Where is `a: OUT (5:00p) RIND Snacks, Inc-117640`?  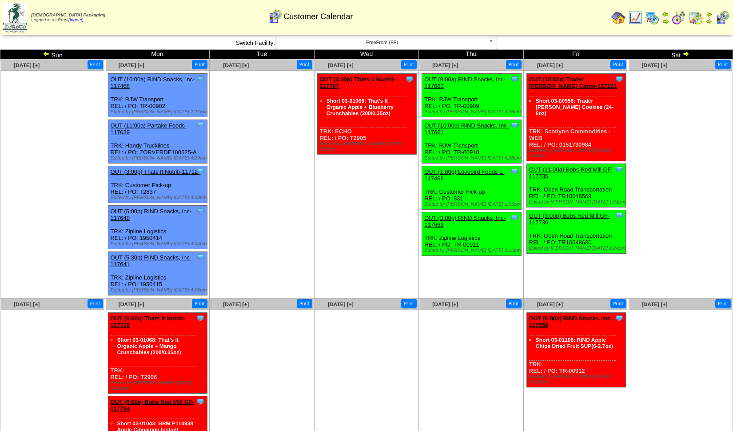
a: OUT (5:00p) RIND Snacks, Inc-117640 is located at coordinates (151, 215).